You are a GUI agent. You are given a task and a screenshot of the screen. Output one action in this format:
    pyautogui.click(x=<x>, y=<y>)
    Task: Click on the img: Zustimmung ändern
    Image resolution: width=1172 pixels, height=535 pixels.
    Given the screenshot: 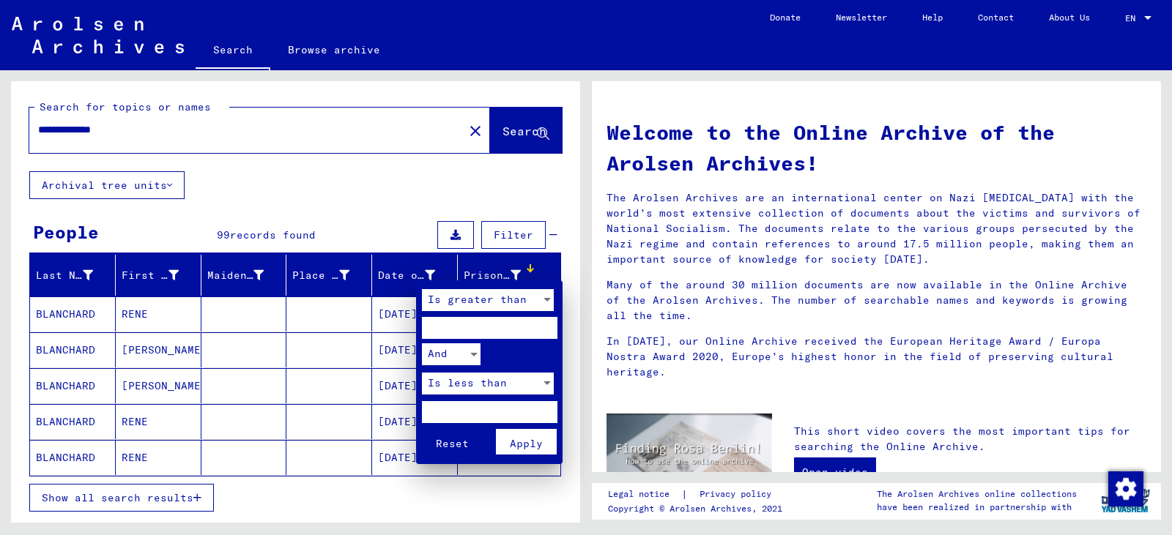 What is the action you would take?
    pyautogui.click(x=1126, y=489)
    